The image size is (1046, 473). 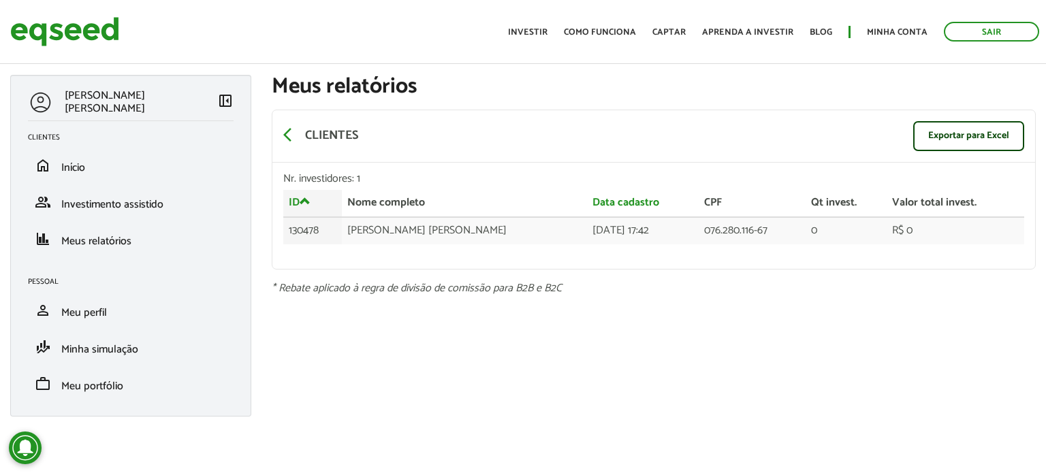 What do you see at coordinates (131, 384) in the screenshot?
I see `li: Meu portfólio` at bounding box center [131, 384].